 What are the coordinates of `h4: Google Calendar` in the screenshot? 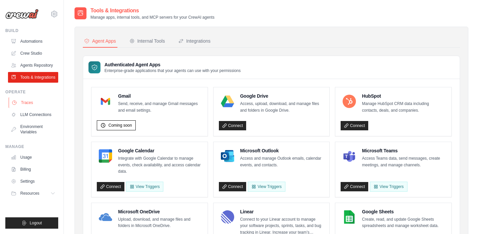 It's located at (160, 150).